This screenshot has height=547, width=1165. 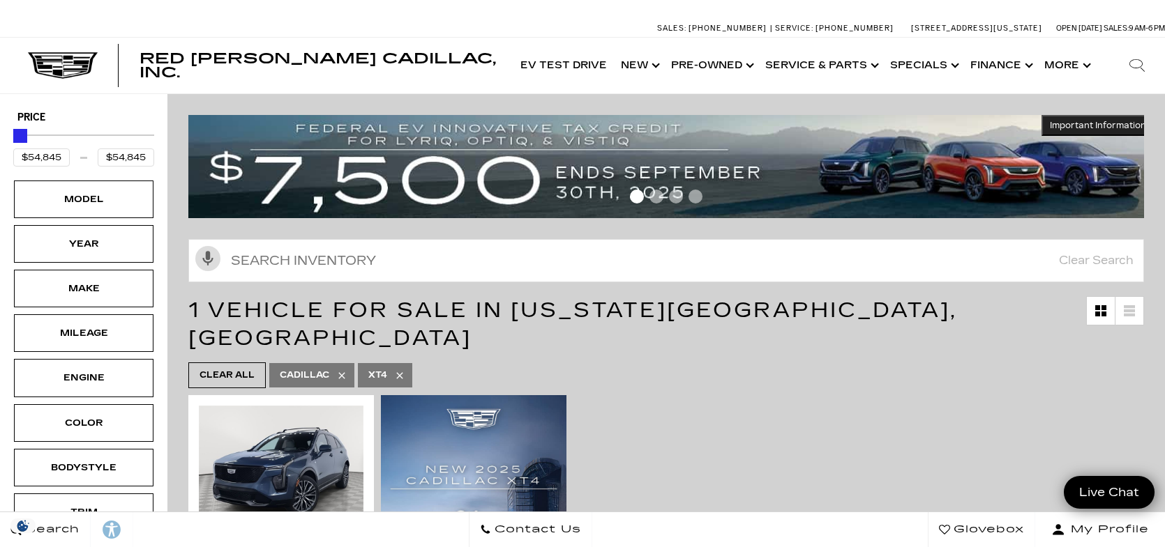 What do you see at coordinates (987, 530) in the screenshot?
I see `span: Glovebox` at bounding box center [987, 530].